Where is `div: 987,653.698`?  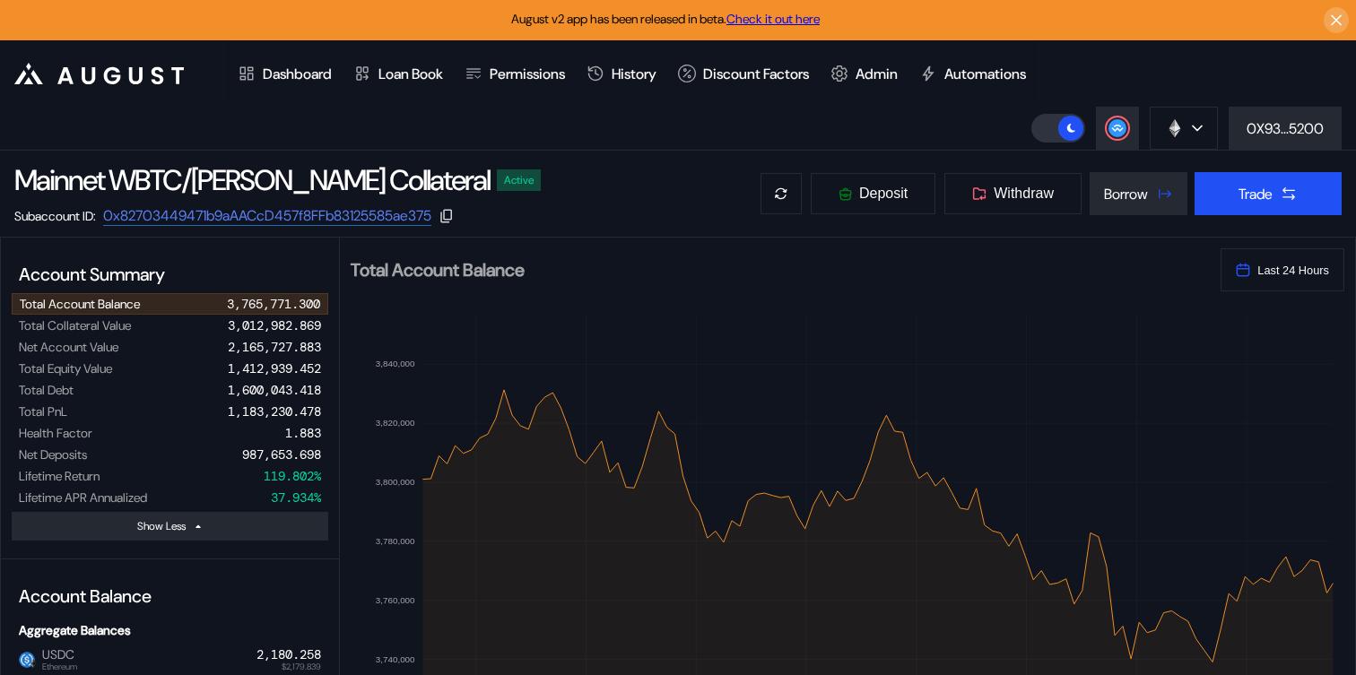
div: 987,653.698 is located at coordinates (282, 455).